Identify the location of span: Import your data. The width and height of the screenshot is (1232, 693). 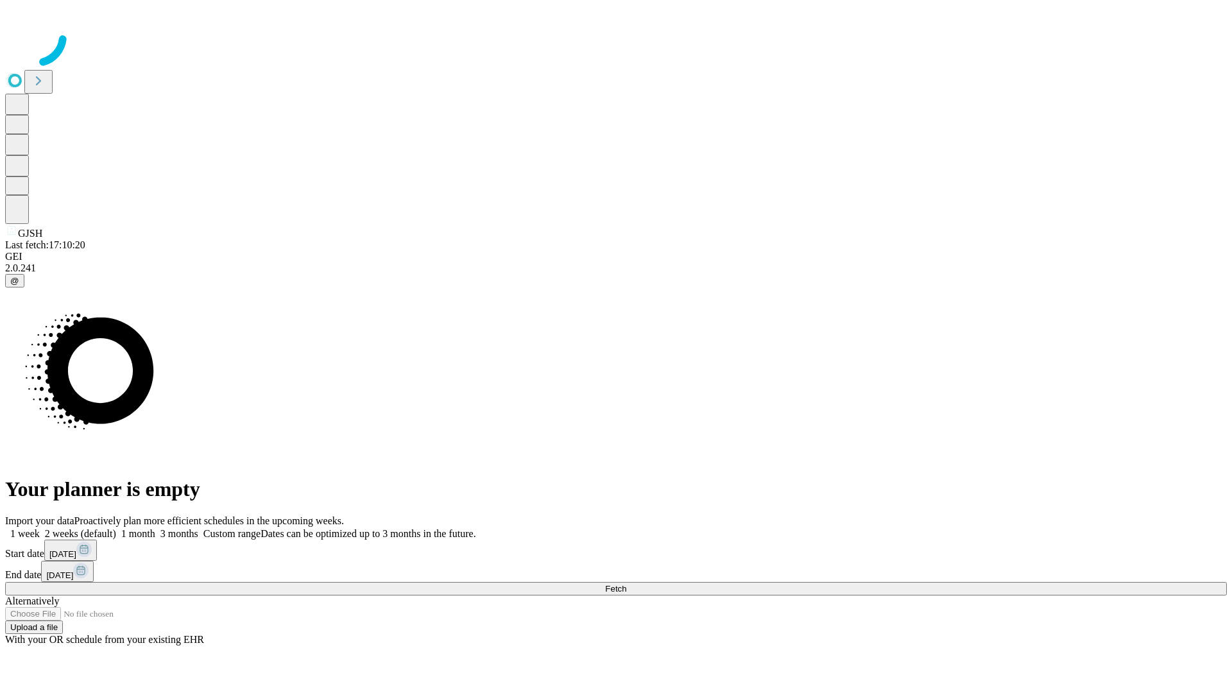
(40, 520).